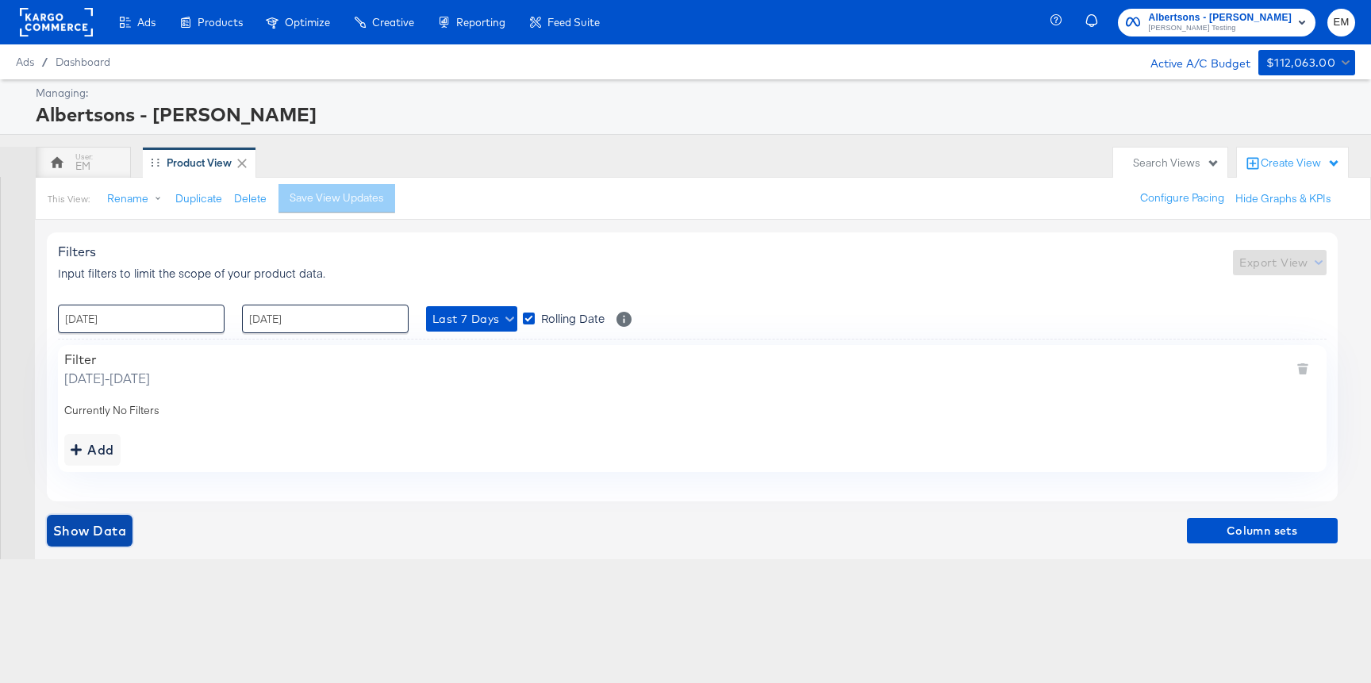 The width and height of the screenshot is (1371, 683). Describe the element at coordinates (250, 198) in the screenshot. I see `button: Delete` at that location.